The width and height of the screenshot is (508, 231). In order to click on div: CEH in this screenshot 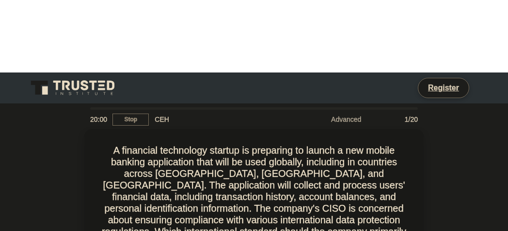, I will do `click(215, 120)`.